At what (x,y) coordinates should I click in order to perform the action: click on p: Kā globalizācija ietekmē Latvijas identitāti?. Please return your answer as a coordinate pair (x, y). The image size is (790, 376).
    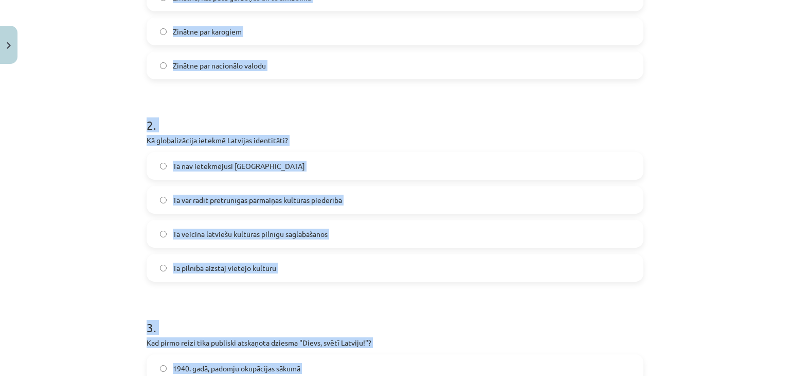
    Looking at the image, I should click on (395, 140).